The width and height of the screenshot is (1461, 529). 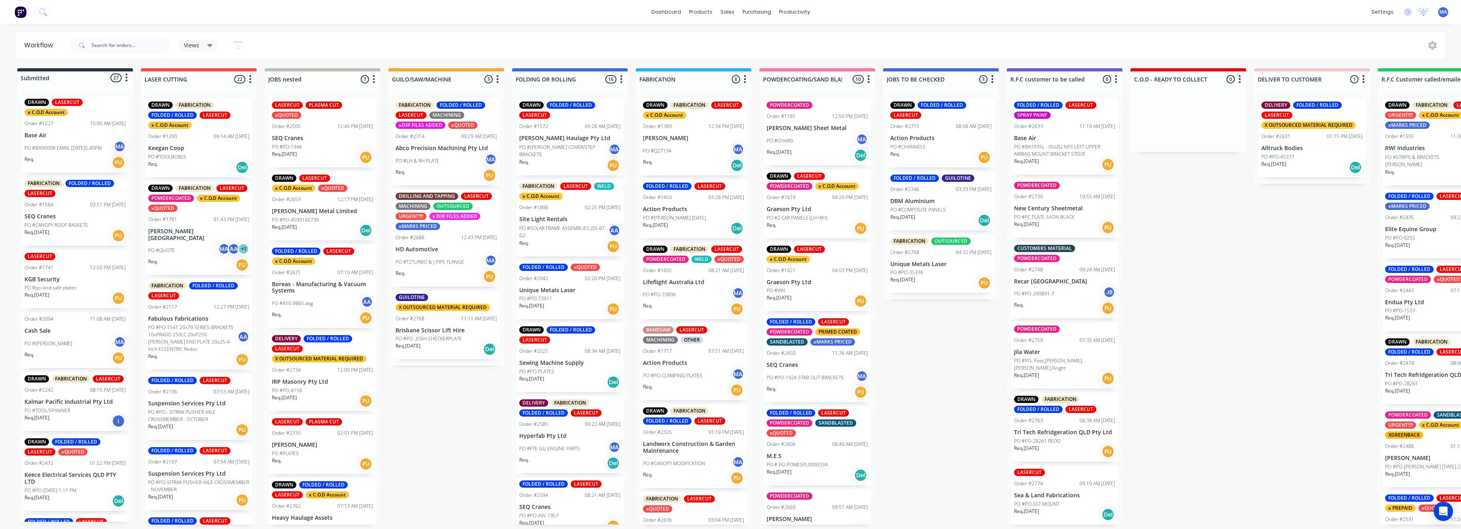 What do you see at coordinates (455, 216) in the screenshot?
I see `div: x DXF FILES ADDED` at bounding box center [455, 216].